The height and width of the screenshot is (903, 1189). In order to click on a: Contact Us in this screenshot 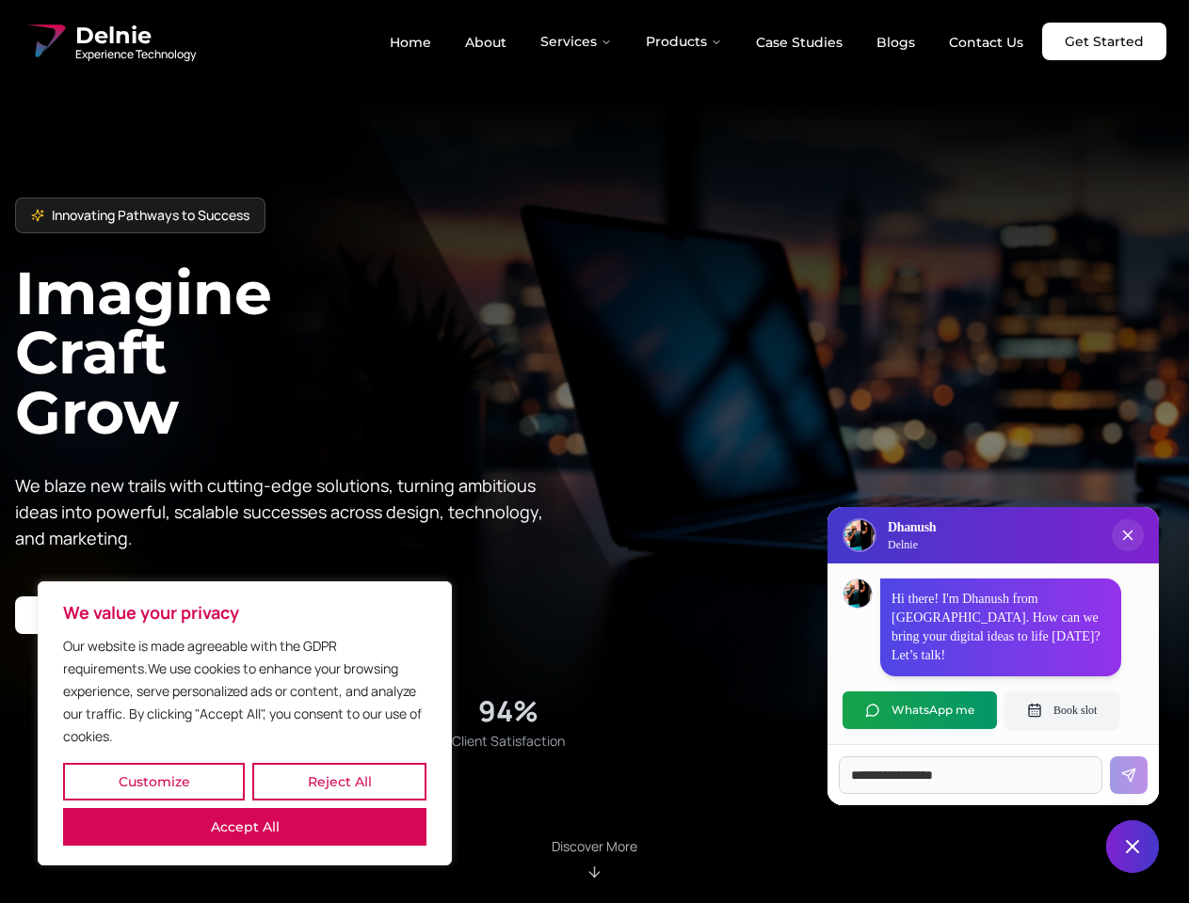, I will do `click(985, 42)`.